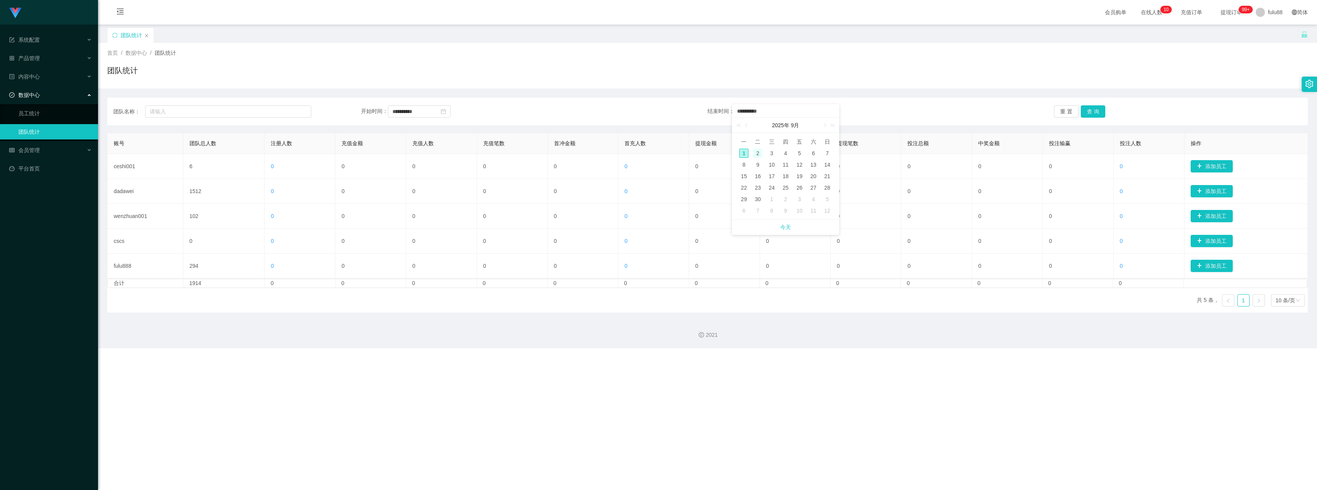 Image resolution: width=1317 pixels, height=490 pixels. Describe the element at coordinates (55, 132) in the screenshot. I see `a: 团队统计` at that location.